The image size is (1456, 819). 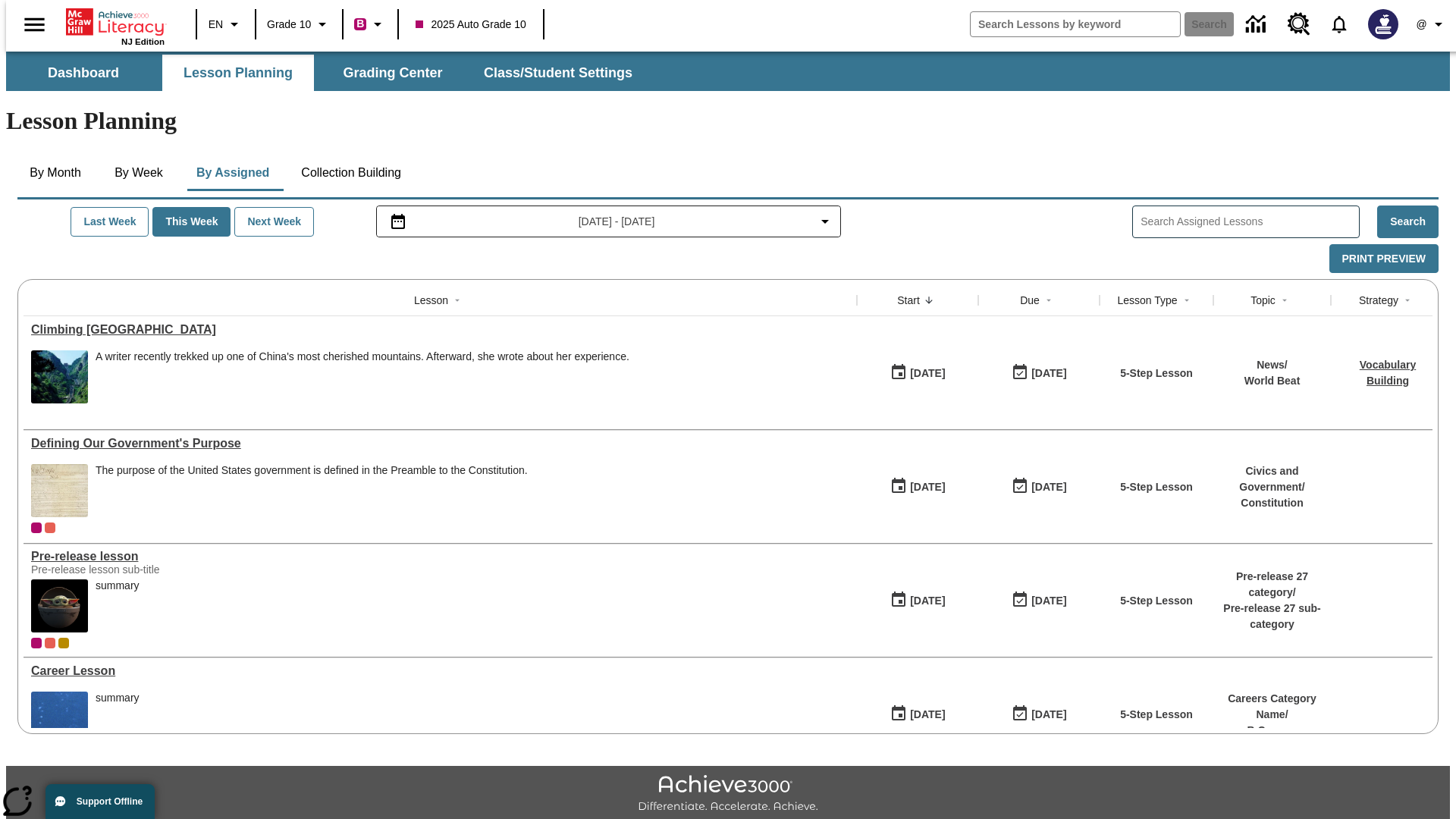 What do you see at coordinates (1250, 222) in the screenshot?
I see `input: Search Assigned Lessons` at bounding box center [1250, 222].